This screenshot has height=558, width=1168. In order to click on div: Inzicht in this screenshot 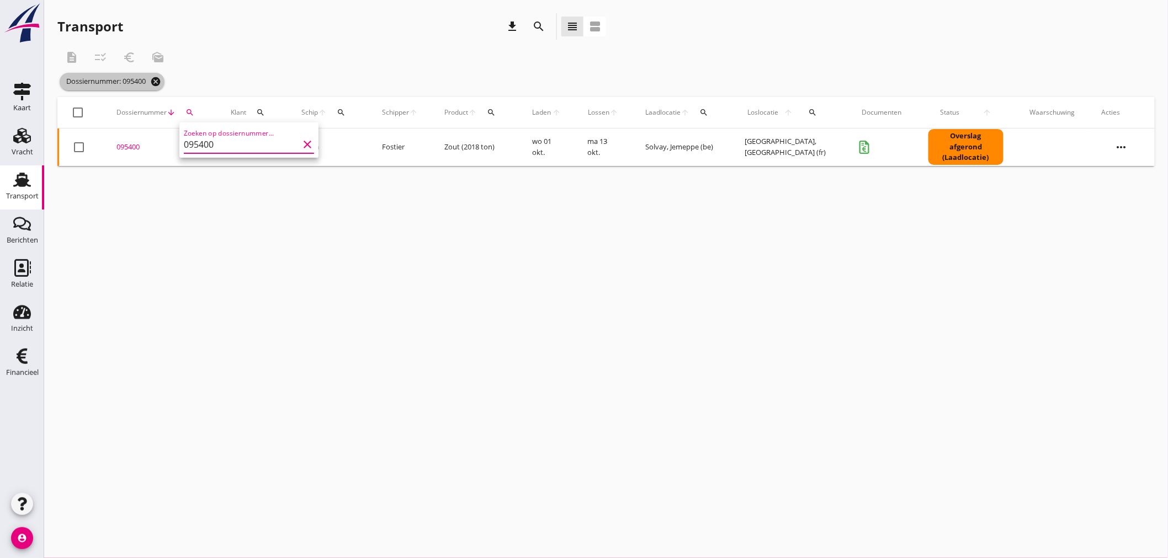, I will do `click(22, 328)`.